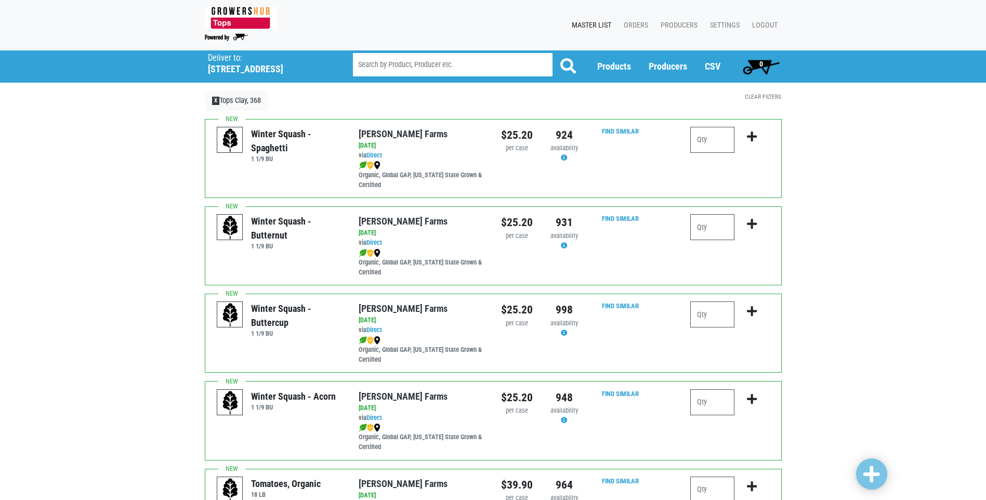  I want to click on div: Tomatoes, Organic, so click(286, 483).